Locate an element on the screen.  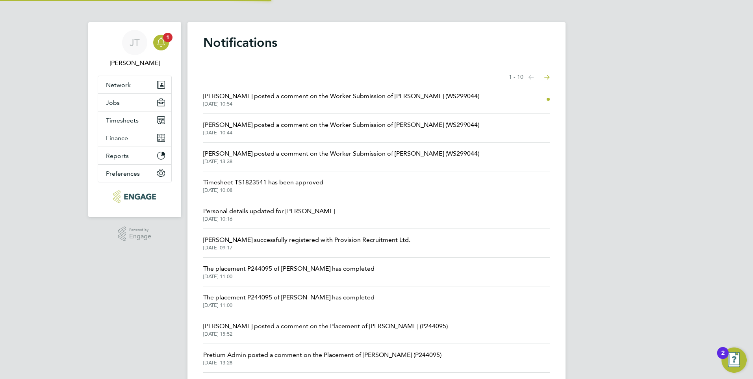
span: Reports is located at coordinates (117, 156).